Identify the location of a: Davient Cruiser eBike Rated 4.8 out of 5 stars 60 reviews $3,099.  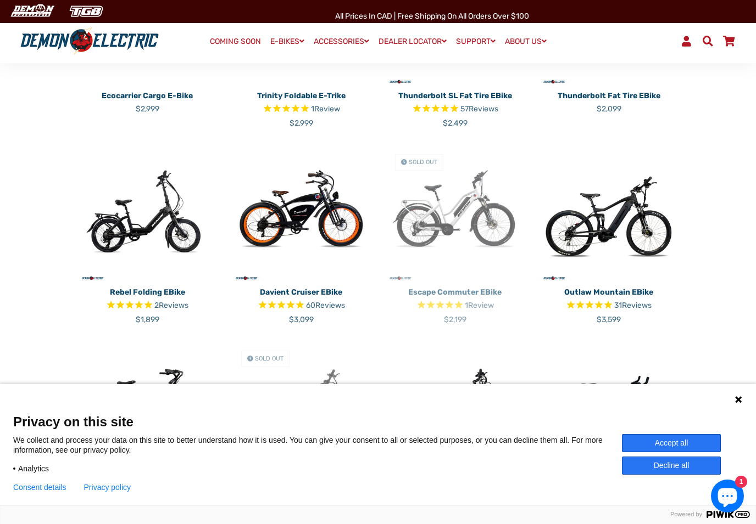
(301, 304).